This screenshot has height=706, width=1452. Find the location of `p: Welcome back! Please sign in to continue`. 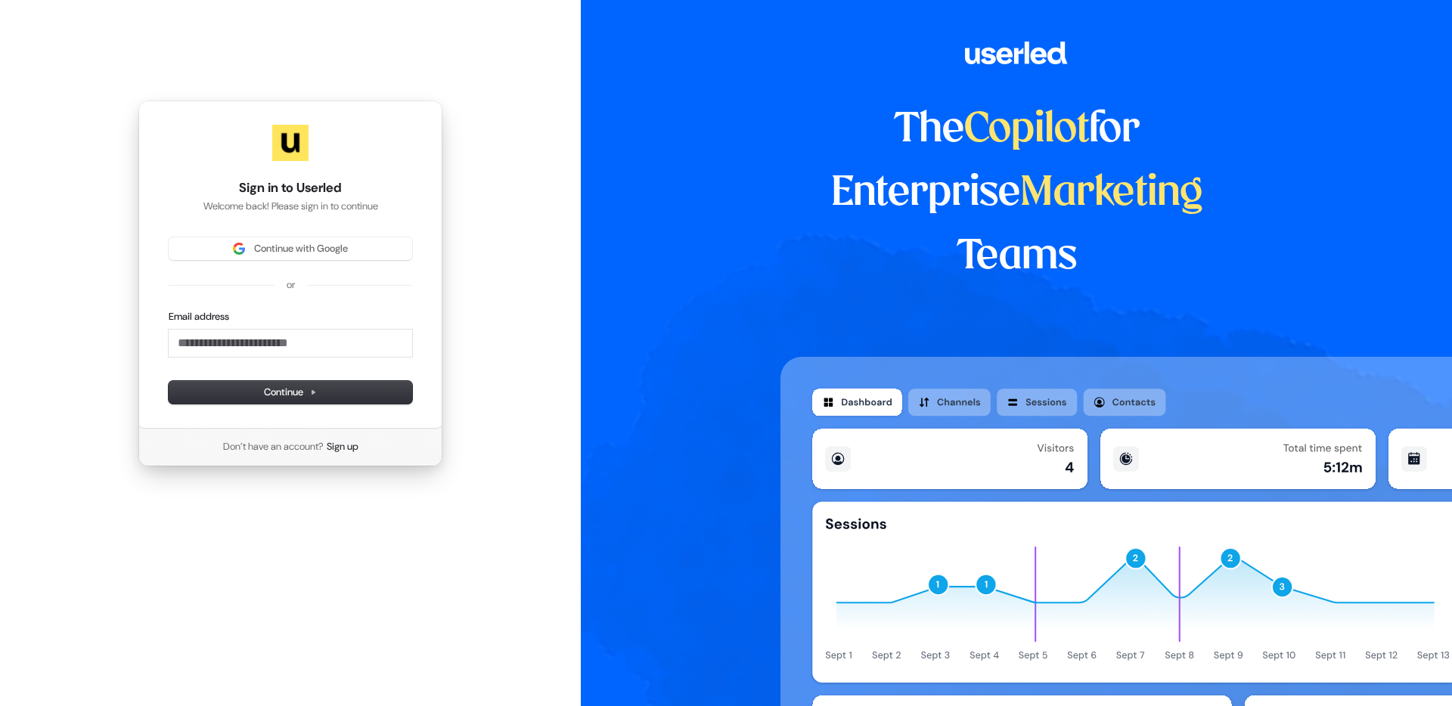

p: Welcome back! Please sign in to continue is located at coordinates (290, 206).